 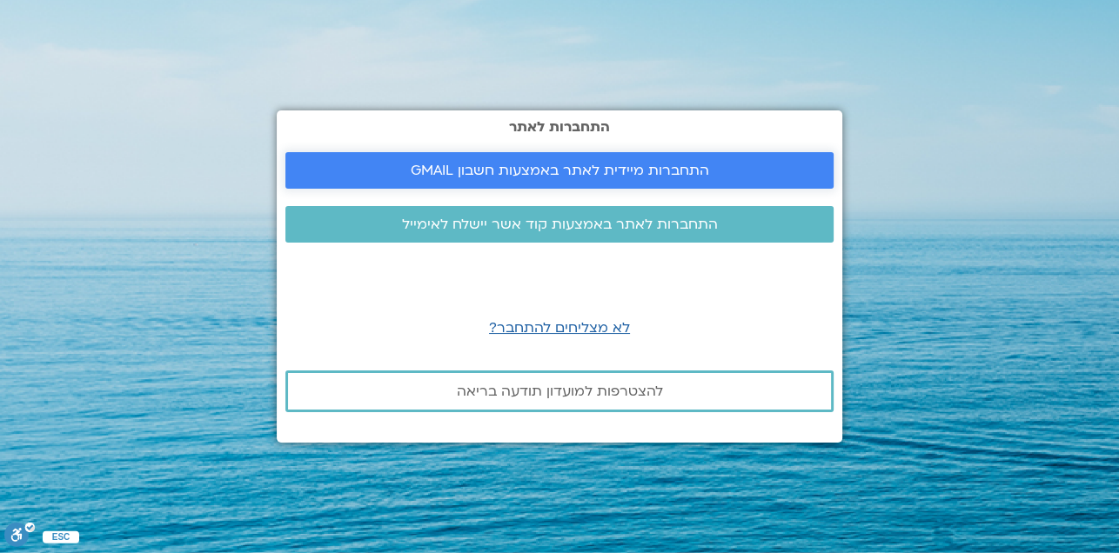 What do you see at coordinates (559, 391) in the screenshot?
I see `span: להצטרפות למועדון תודעה בריאה` at bounding box center [559, 391].